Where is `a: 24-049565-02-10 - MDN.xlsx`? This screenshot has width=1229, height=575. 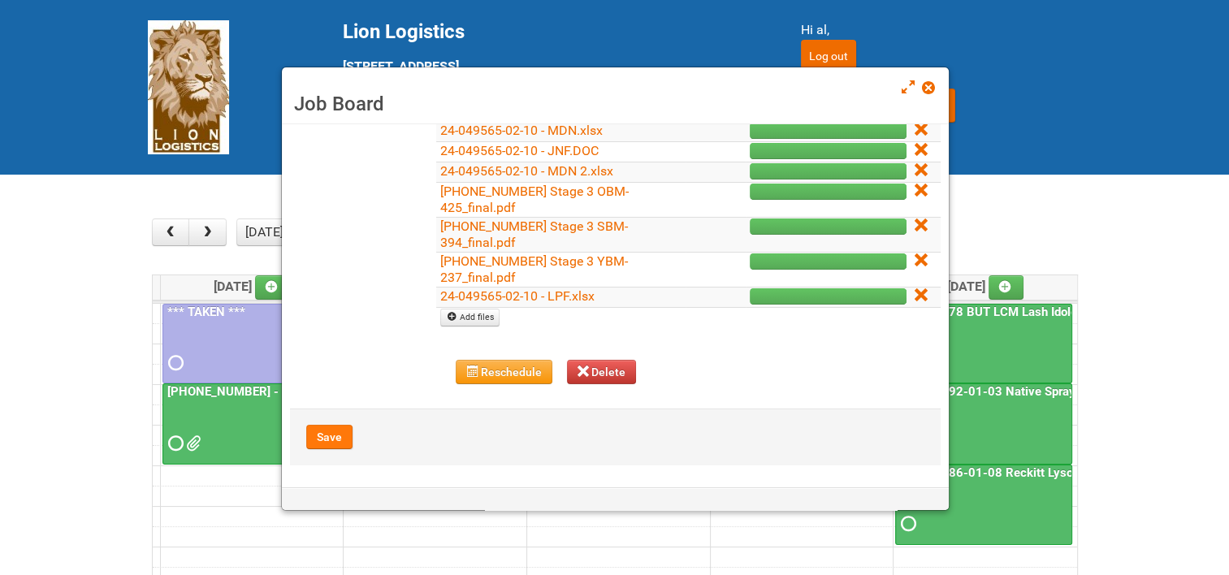 a: 24-049565-02-10 - MDN.xlsx is located at coordinates (522, 130).